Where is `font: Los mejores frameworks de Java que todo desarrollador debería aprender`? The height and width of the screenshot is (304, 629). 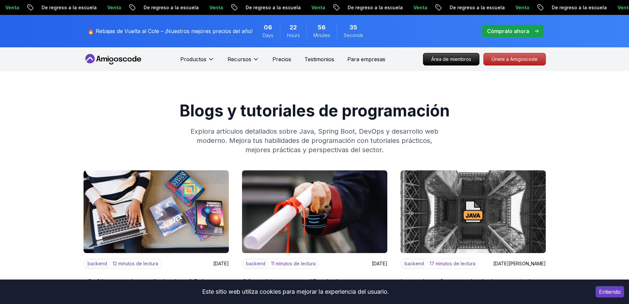
font: Los mejores frameworks de Java que todo desarrollador debería aprender is located at coordinates (467, 286).